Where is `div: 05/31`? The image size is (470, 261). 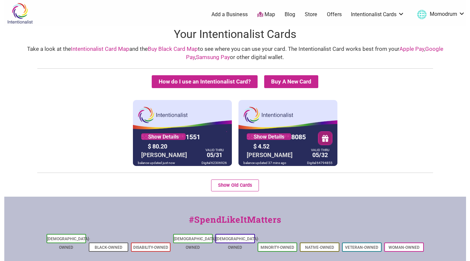 div: 05/31 is located at coordinates (215, 154).